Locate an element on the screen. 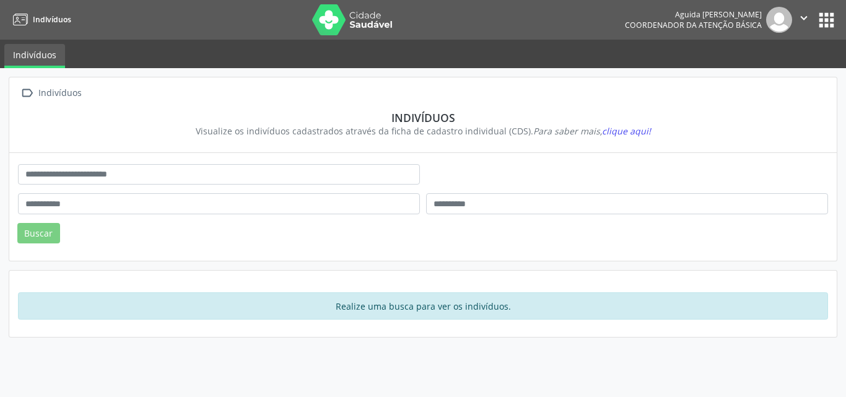 The width and height of the screenshot is (846, 397). img: img is located at coordinates (779, 20).